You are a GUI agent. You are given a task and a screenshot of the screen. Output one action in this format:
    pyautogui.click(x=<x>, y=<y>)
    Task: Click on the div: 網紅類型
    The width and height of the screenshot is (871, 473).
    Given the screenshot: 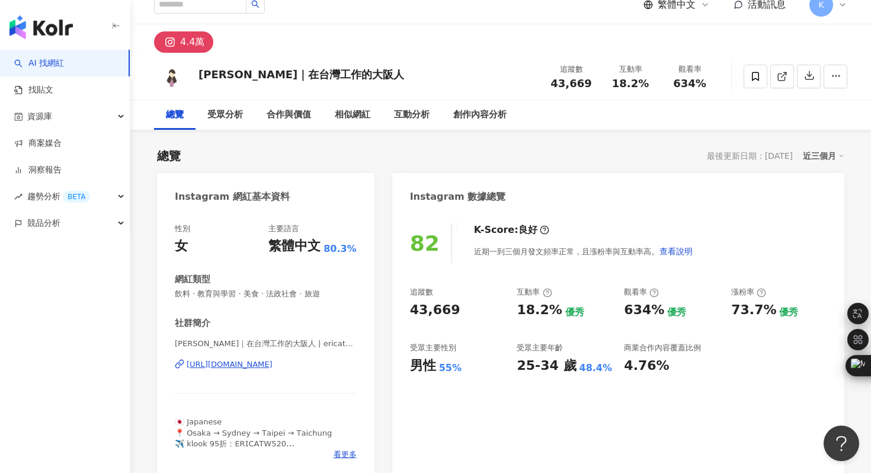 What is the action you would take?
    pyautogui.click(x=193, y=279)
    